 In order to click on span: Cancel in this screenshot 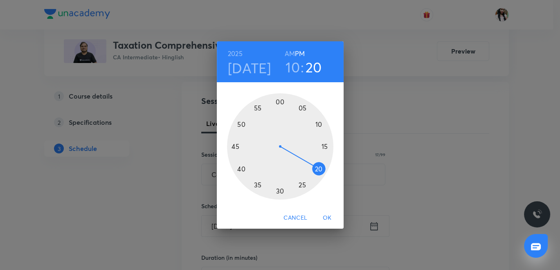, I will do `click(295, 218)`.